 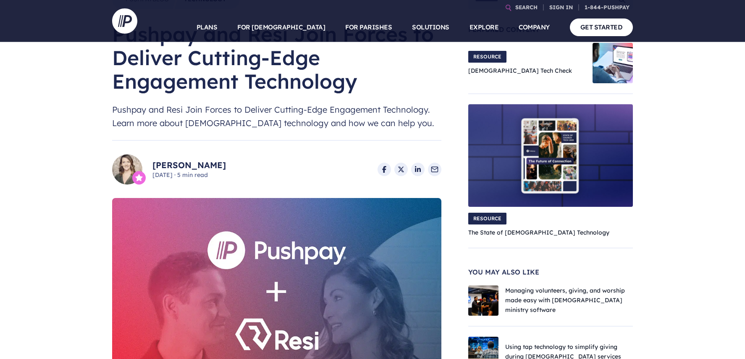 What do you see at coordinates (384, 169) in the screenshot?
I see `a: Share on Facebook` at bounding box center [384, 169].